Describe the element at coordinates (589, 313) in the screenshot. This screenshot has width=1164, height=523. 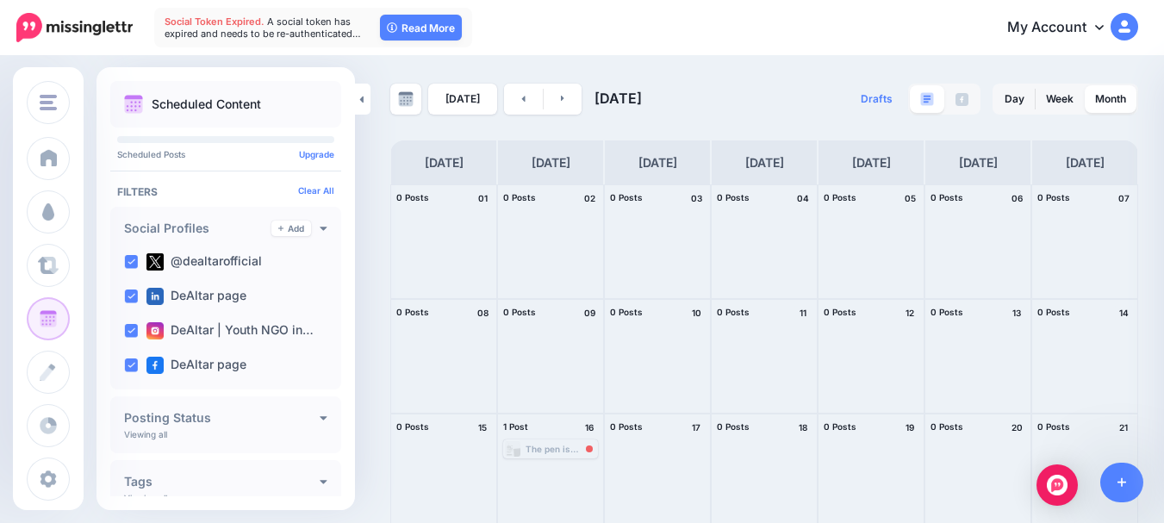
I see `h4: 09` at that location.